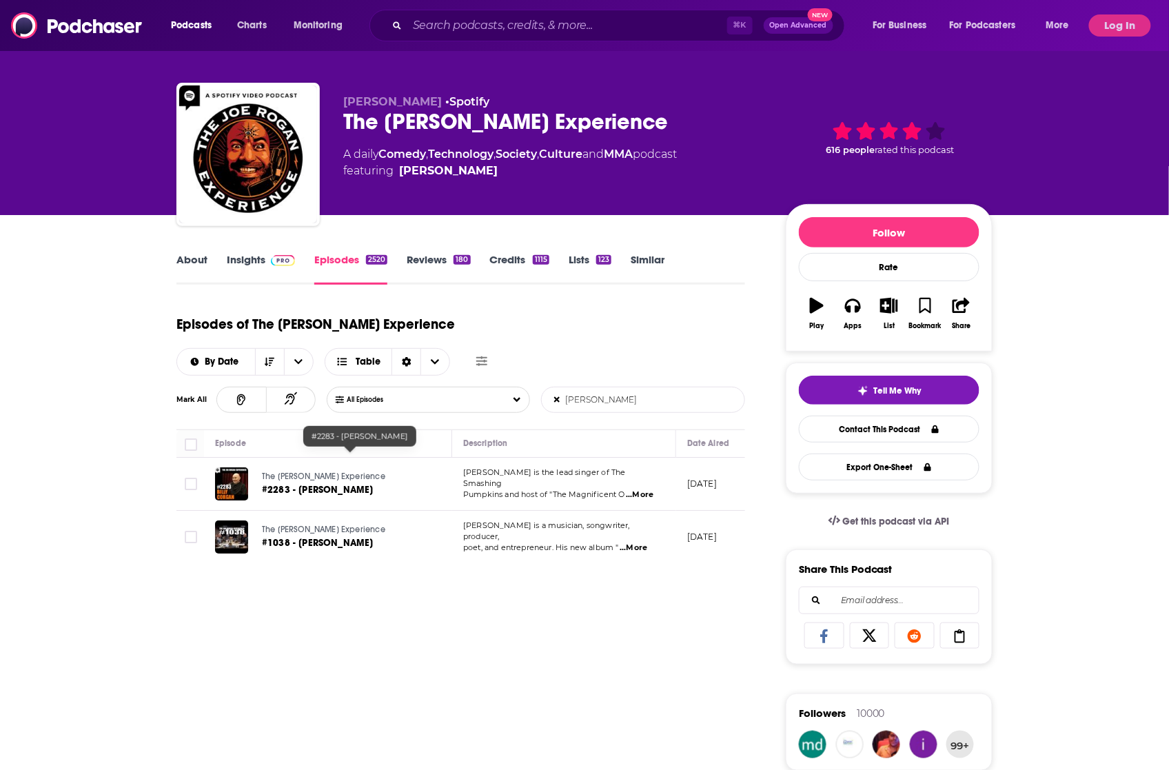 The width and height of the screenshot is (1169, 770). I want to click on div: Play, so click(817, 326).